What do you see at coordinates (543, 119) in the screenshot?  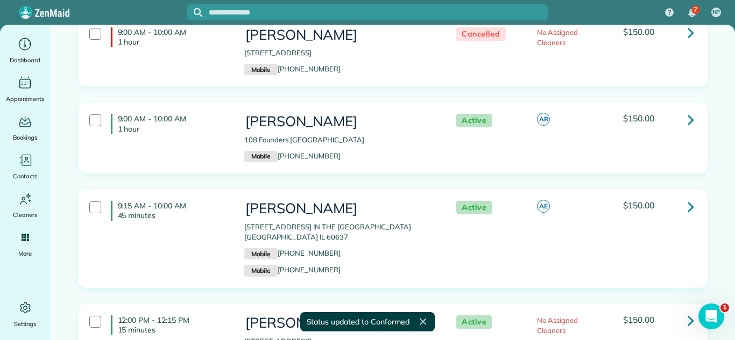 I see `span: AR` at bounding box center [543, 119].